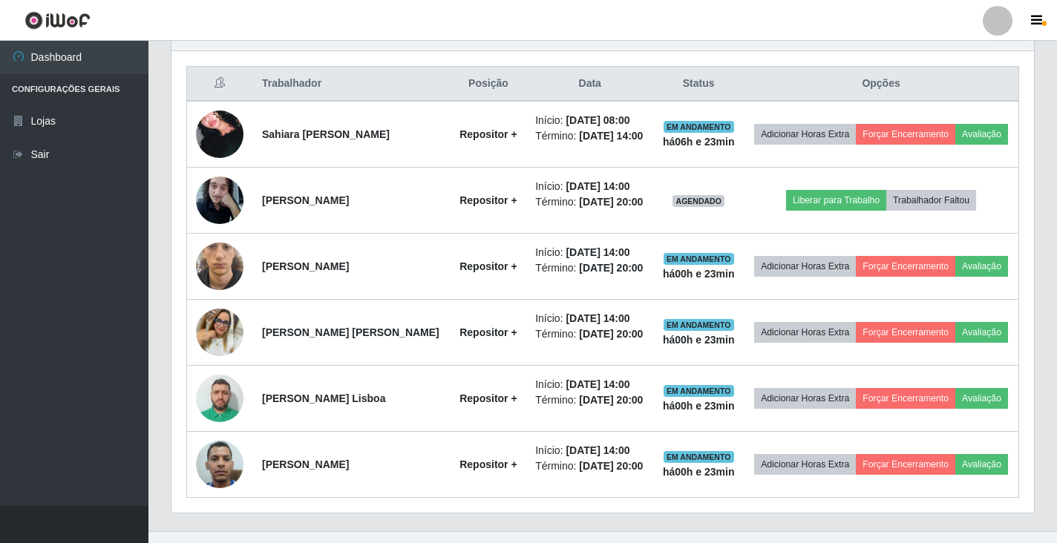 The height and width of the screenshot is (543, 1057). I want to click on strong: há 06 h e 23 min, so click(699, 142).